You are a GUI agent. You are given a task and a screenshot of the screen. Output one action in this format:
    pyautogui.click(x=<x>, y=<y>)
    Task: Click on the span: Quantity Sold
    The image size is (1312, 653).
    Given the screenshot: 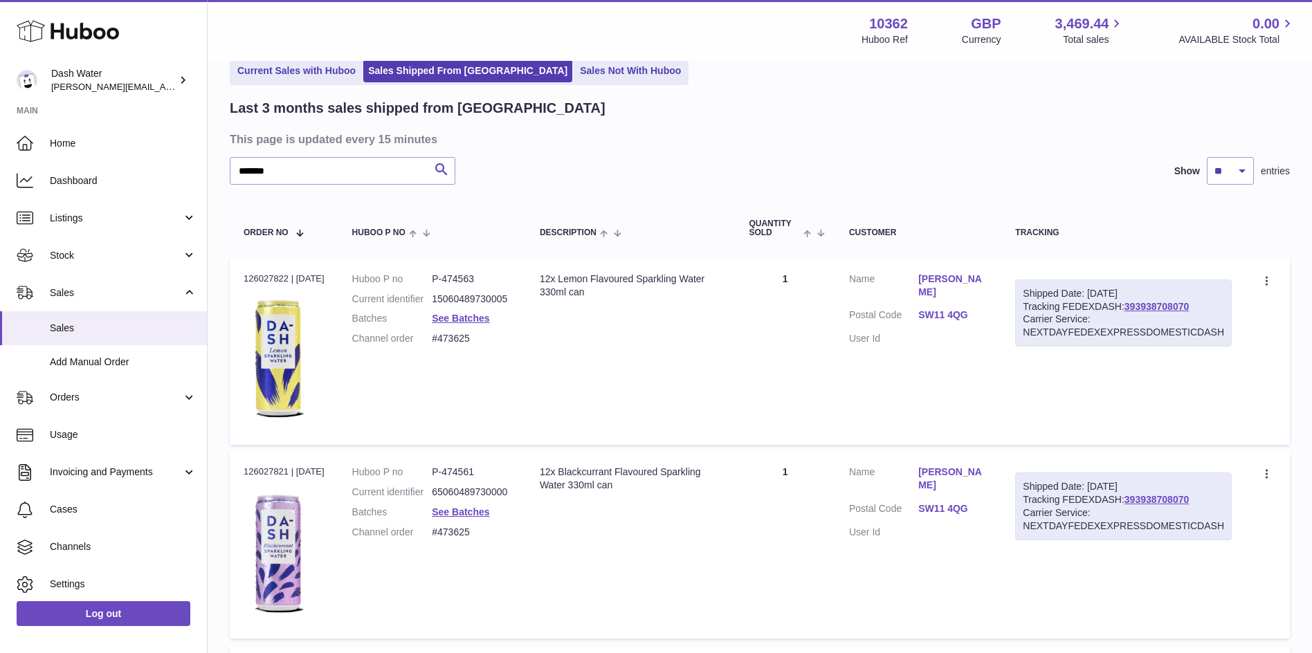 What is the action you would take?
    pyautogui.click(x=774, y=228)
    